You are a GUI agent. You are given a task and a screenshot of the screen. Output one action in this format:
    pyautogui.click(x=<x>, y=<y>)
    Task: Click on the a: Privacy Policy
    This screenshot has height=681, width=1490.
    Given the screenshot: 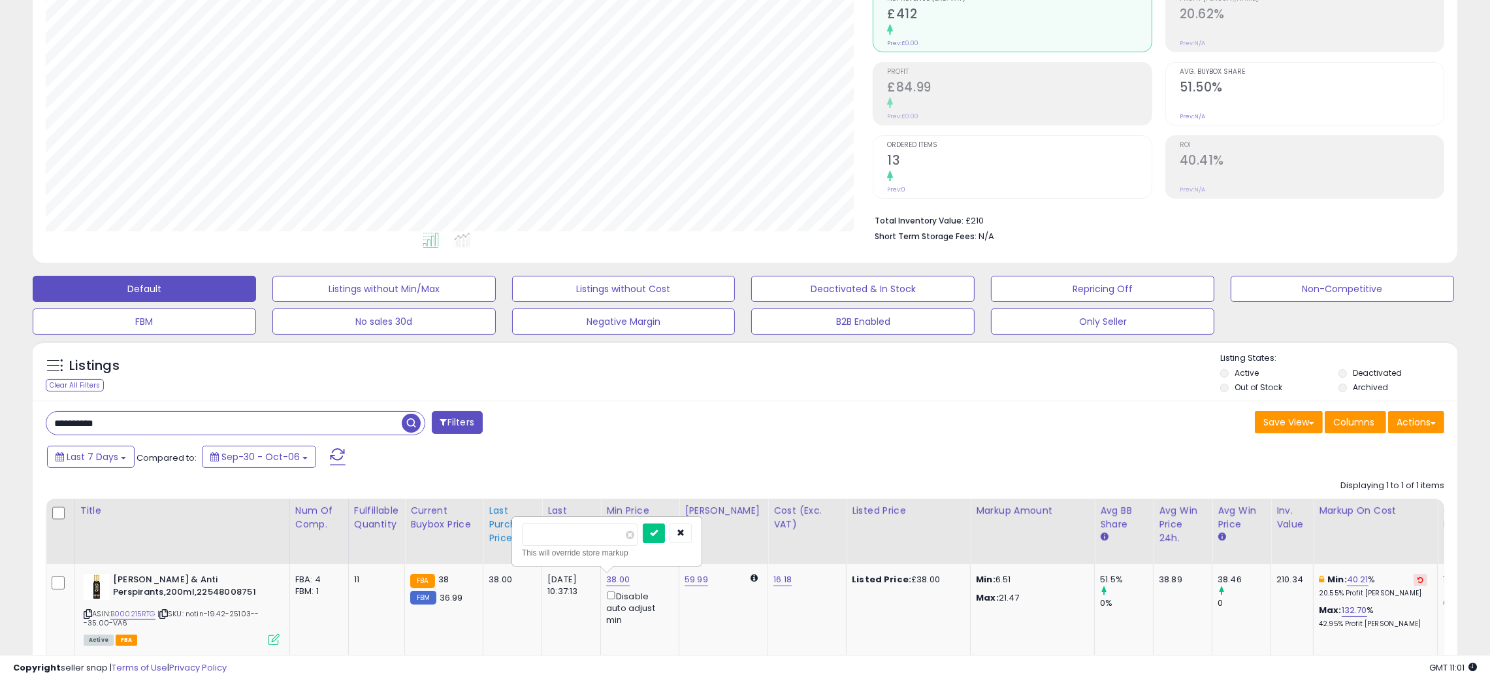 What is the action you would take?
    pyautogui.click(x=198, y=667)
    